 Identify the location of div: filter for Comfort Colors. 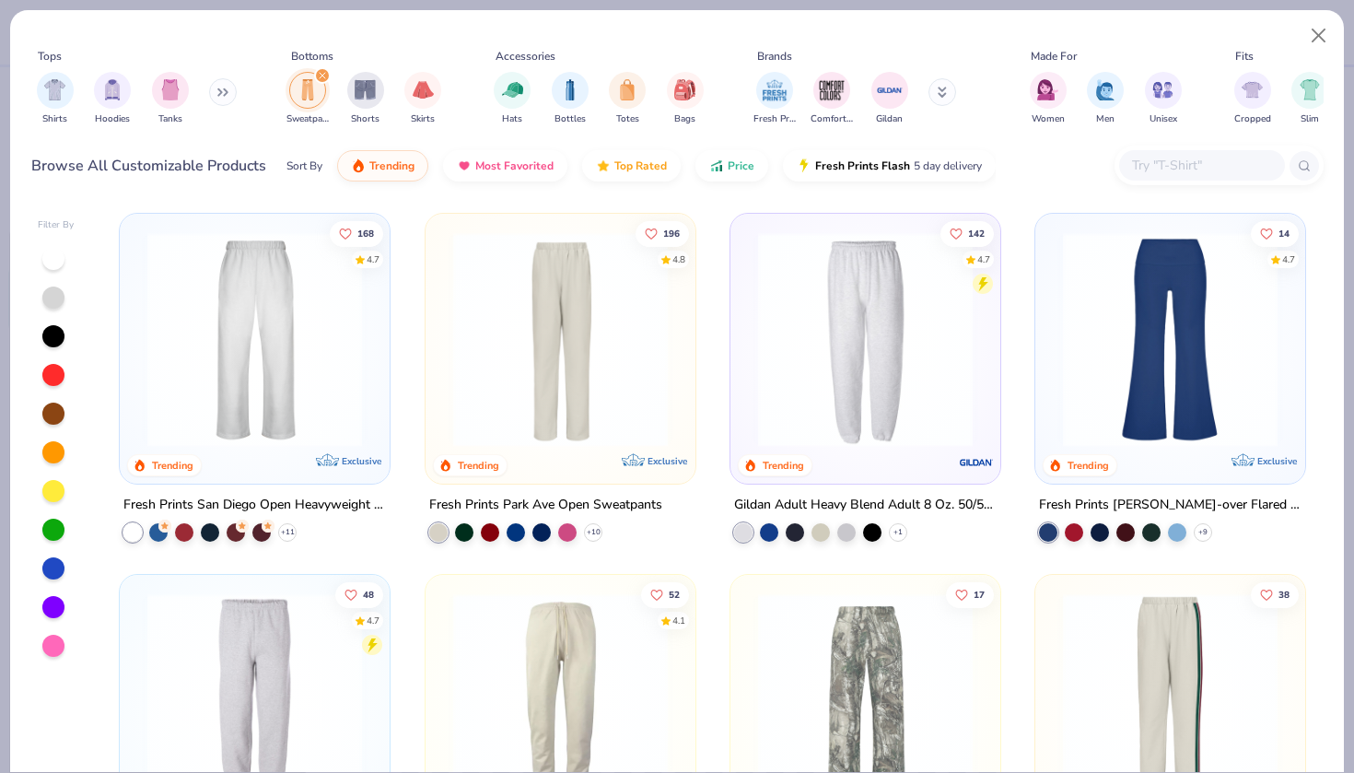
(831, 99).